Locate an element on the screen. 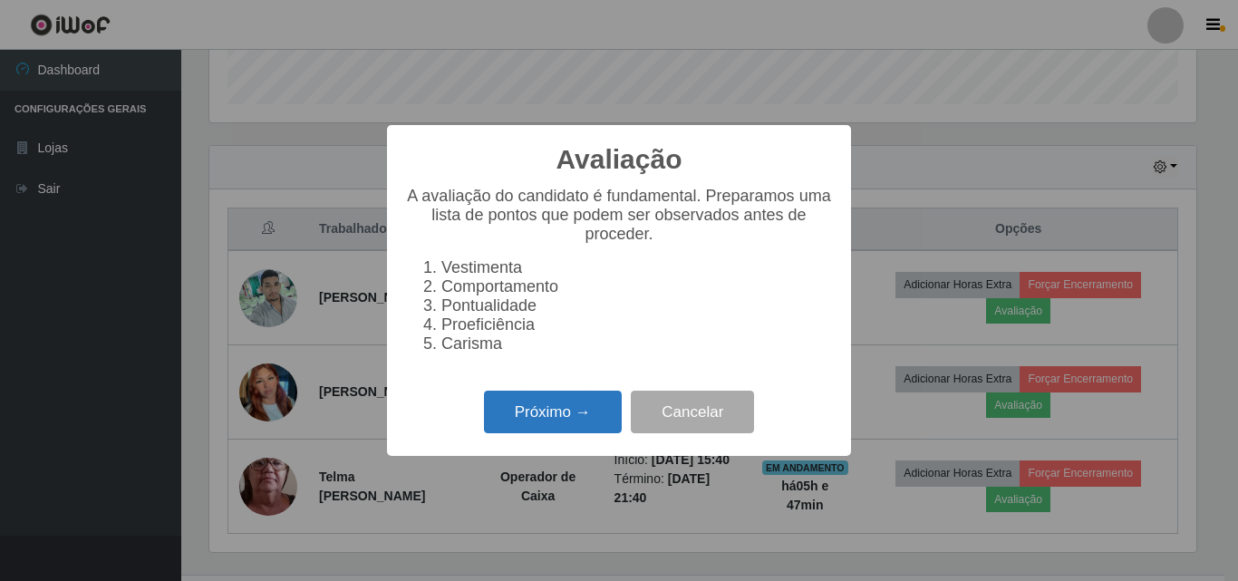 This screenshot has height=581, width=1238. li: Comportamento is located at coordinates (637, 286).